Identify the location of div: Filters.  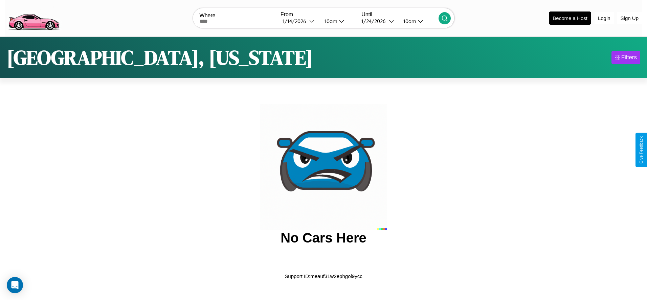
(629, 58).